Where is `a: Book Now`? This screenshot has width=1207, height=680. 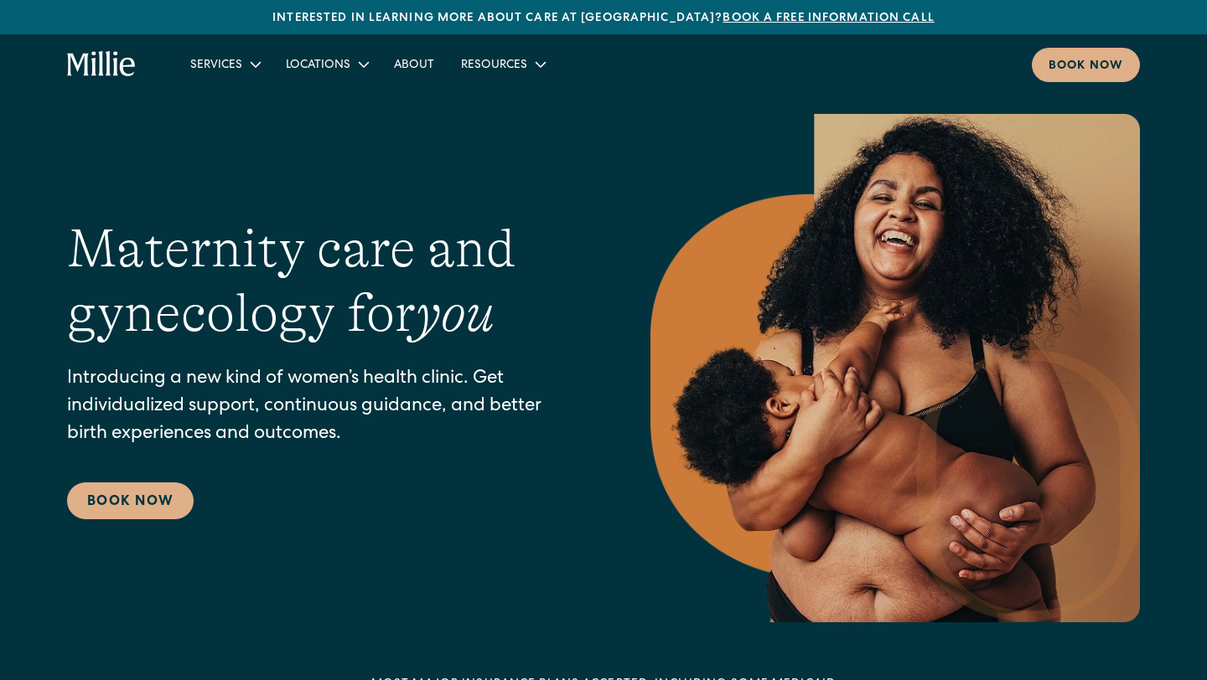 a: Book Now is located at coordinates (130, 501).